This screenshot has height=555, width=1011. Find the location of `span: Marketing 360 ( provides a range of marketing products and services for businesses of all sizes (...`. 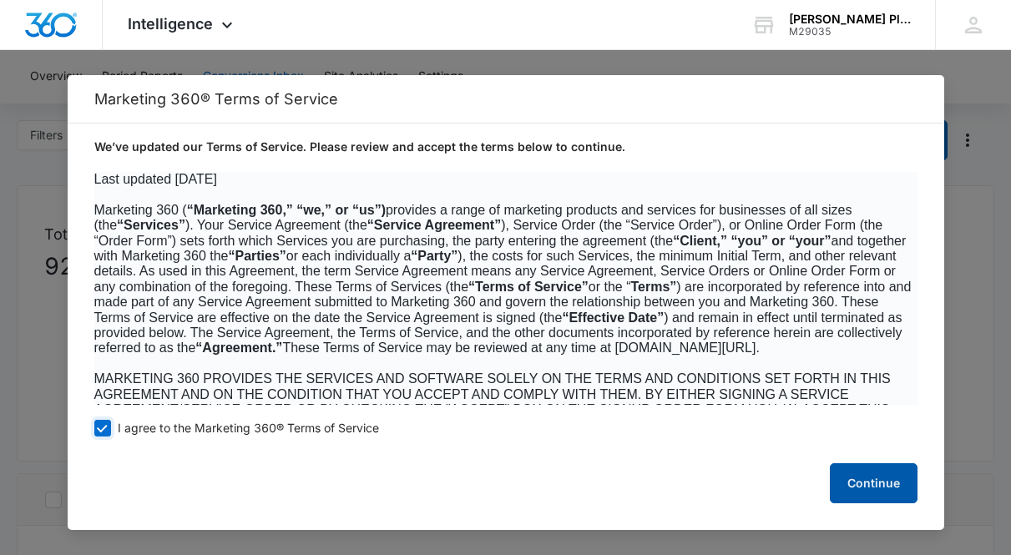

span: Marketing 360 ( provides a range of marketing products and services for businesses of all sizes (... is located at coordinates (503, 279).